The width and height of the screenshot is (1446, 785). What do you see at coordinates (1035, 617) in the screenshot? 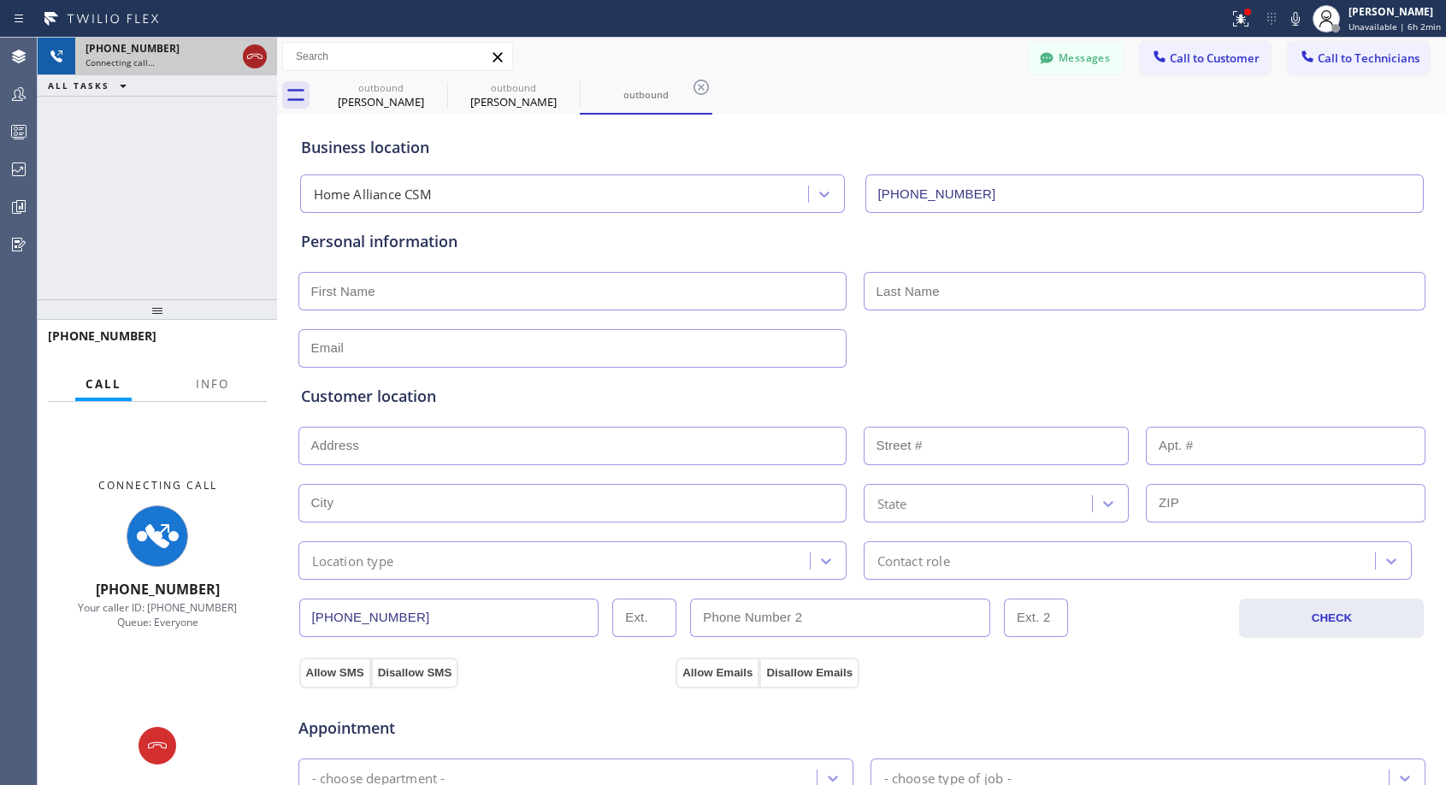
I see `input: Ext. 2` at bounding box center [1035, 617].